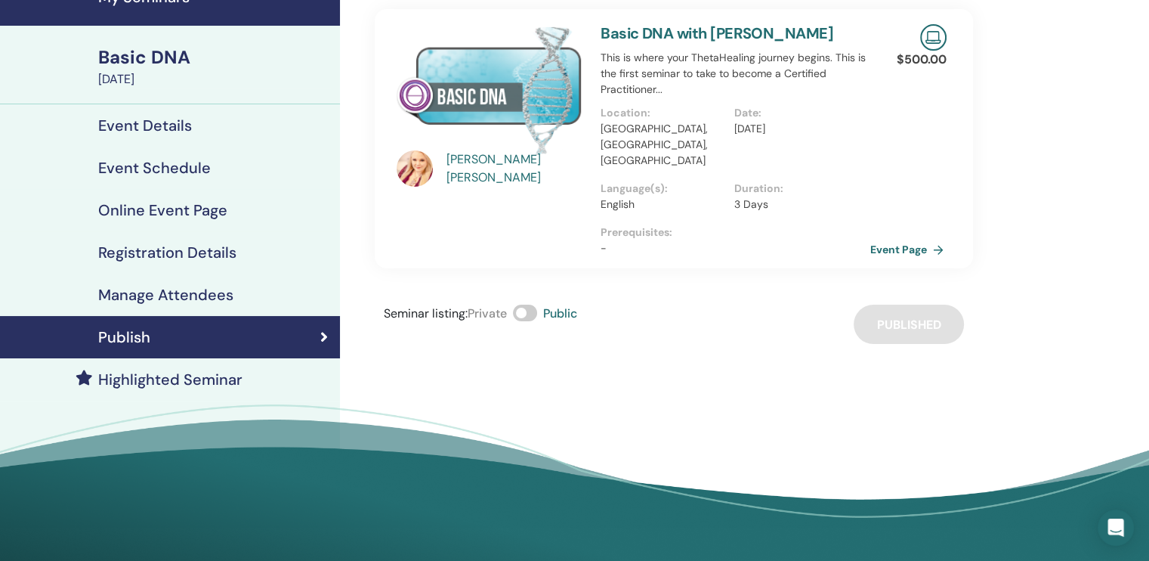  Describe the element at coordinates (734, 73) in the screenshot. I see `p: This is where your ThetaHealing journey begins. This is the first seminar to take to become a Cer...` at that location.